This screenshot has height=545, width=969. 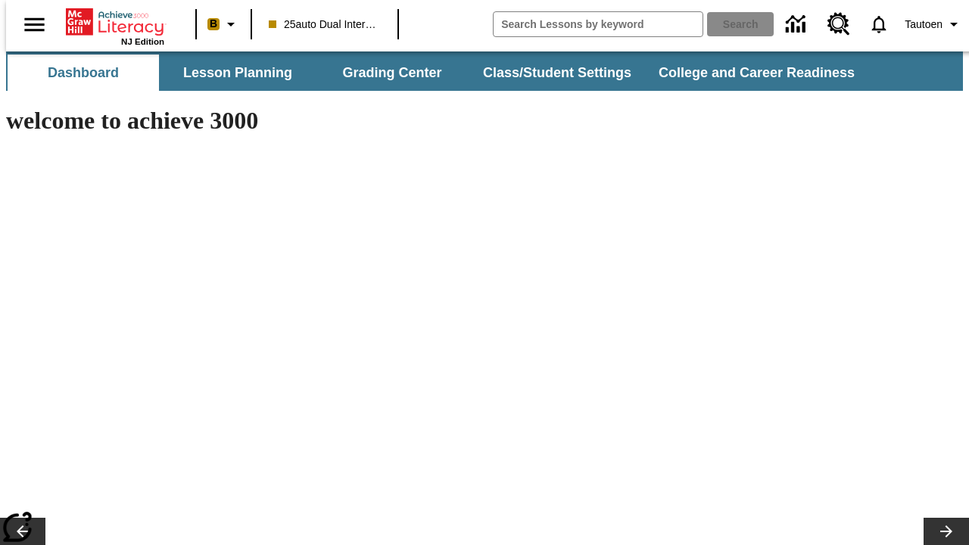 What do you see at coordinates (797, 24) in the screenshot?
I see `a: Data Center` at bounding box center [797, 24].